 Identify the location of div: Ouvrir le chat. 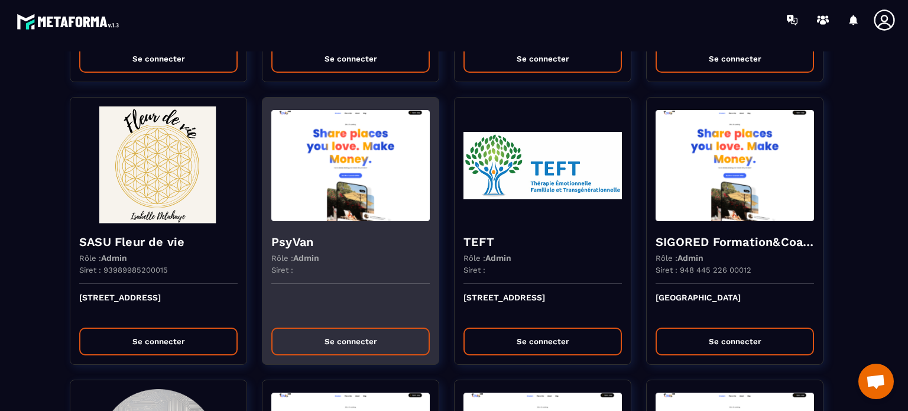
(876, 381).